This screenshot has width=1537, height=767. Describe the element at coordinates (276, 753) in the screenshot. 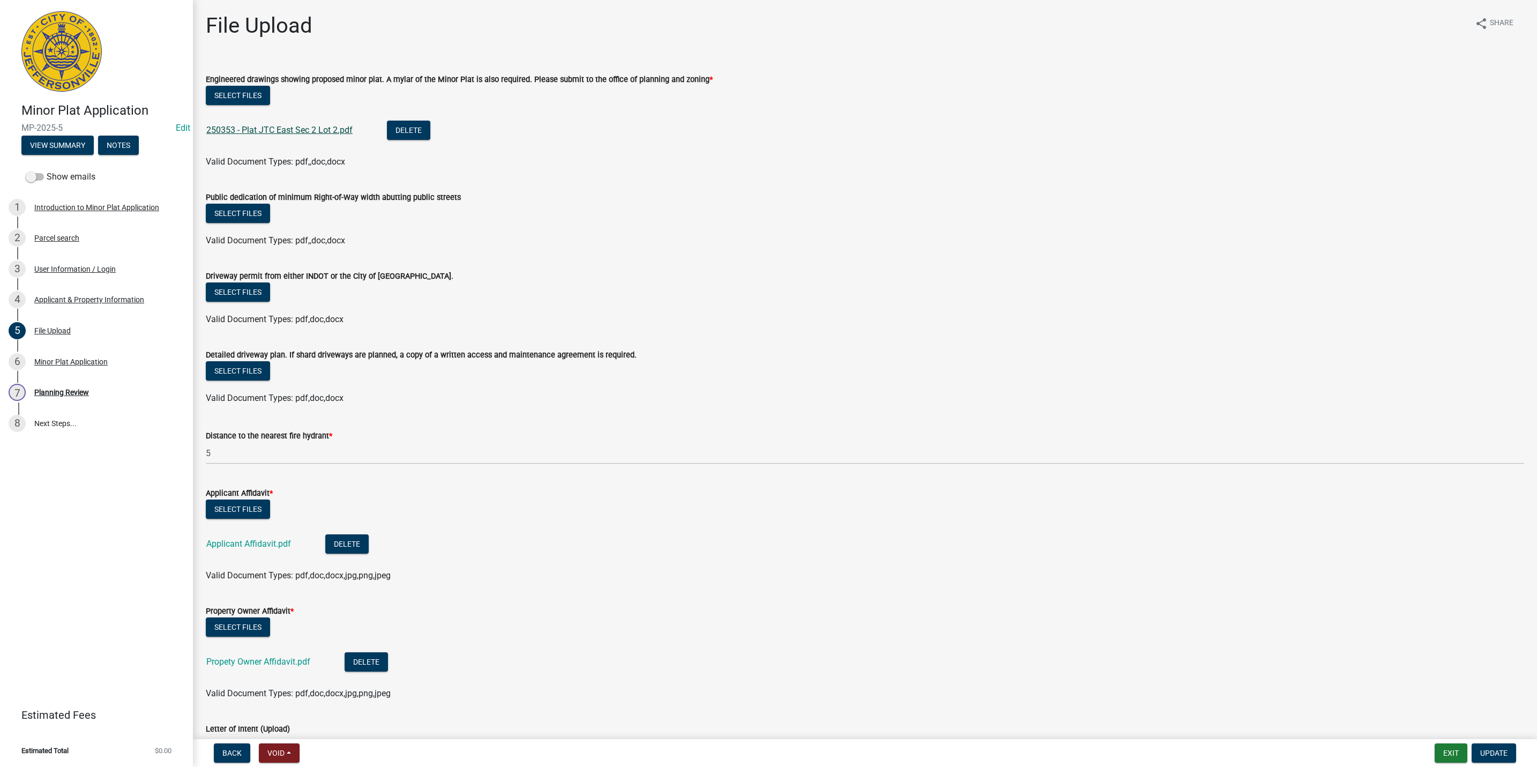

I see `span: Void` at that location.